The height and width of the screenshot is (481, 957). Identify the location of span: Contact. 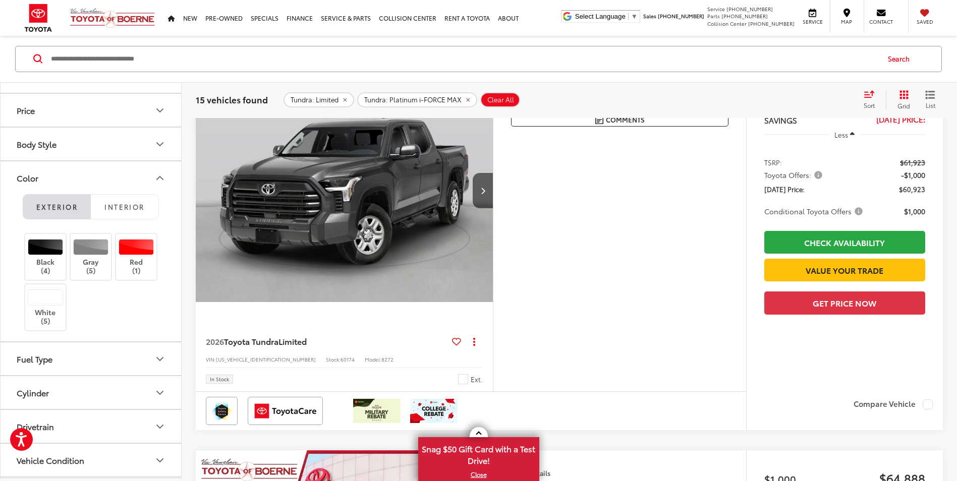
(881, 22).